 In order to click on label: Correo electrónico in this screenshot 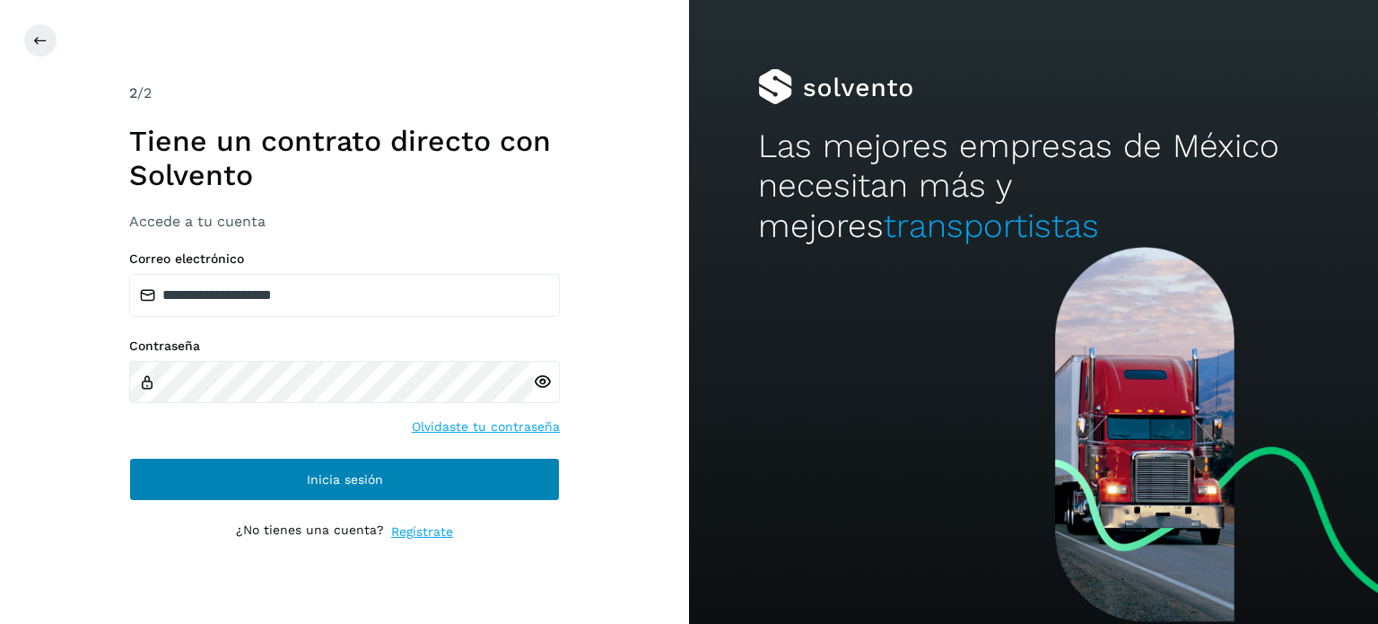, I will do `click(345, 258)`.